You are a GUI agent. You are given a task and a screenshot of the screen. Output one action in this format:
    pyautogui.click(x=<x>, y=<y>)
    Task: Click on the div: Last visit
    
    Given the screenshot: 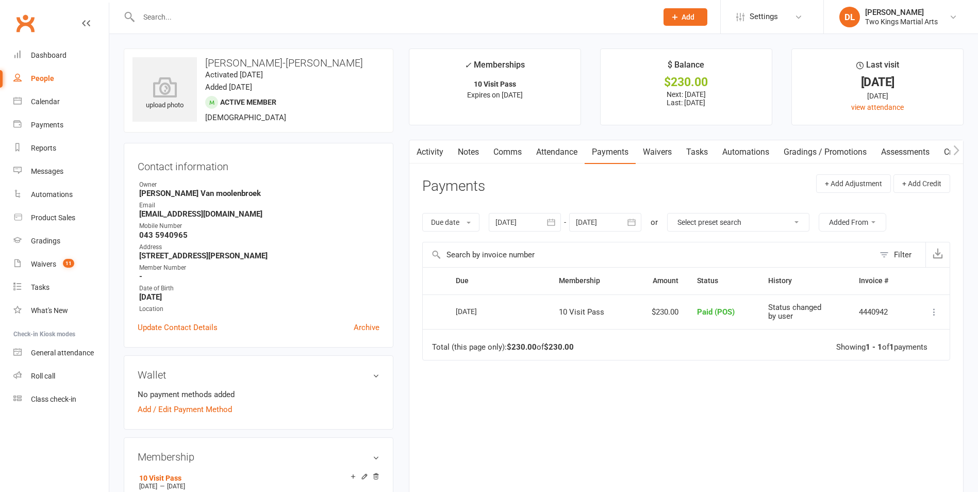 What is the action you would take?
    pyautogui.click(x=878, y=68)
    